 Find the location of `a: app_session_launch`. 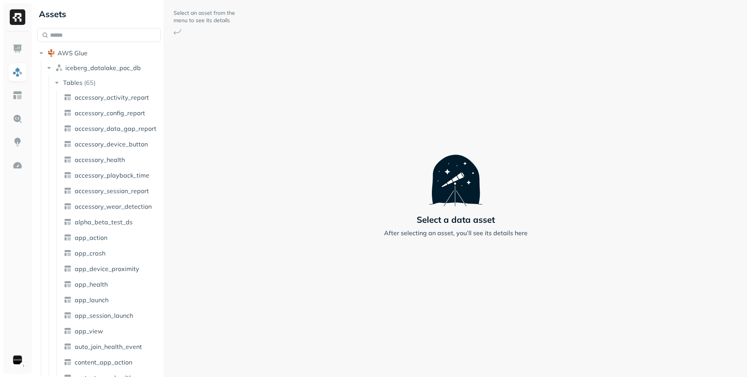

a: app_session_launch is located at coordinates (111, 315).